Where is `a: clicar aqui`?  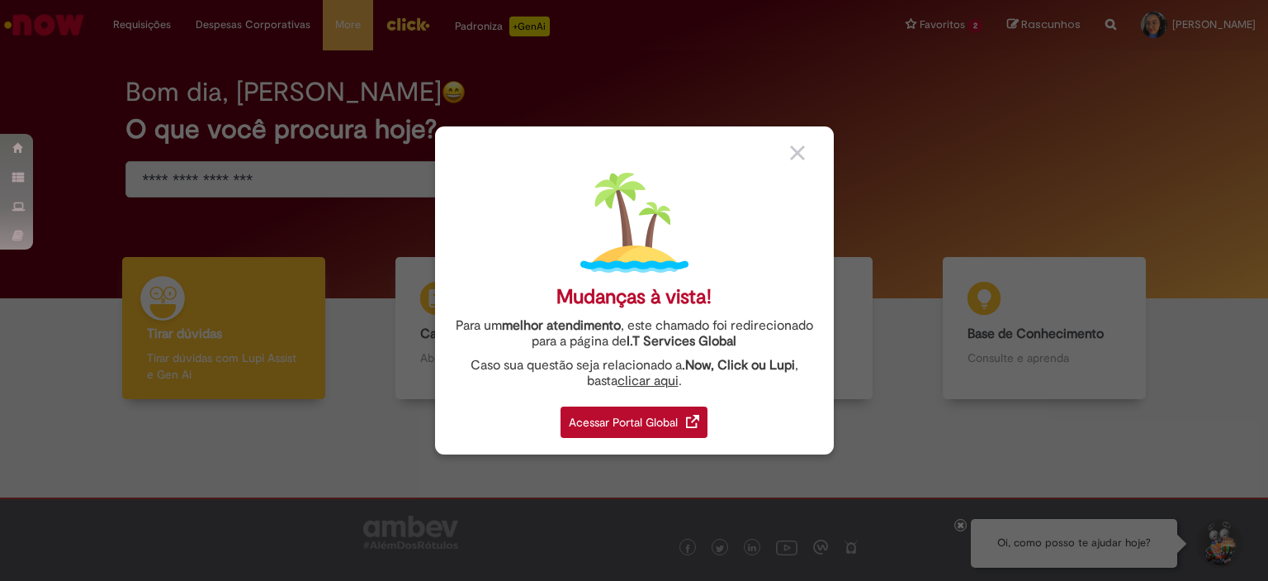 a: clicar aqui is located at coordinates (648, 376).